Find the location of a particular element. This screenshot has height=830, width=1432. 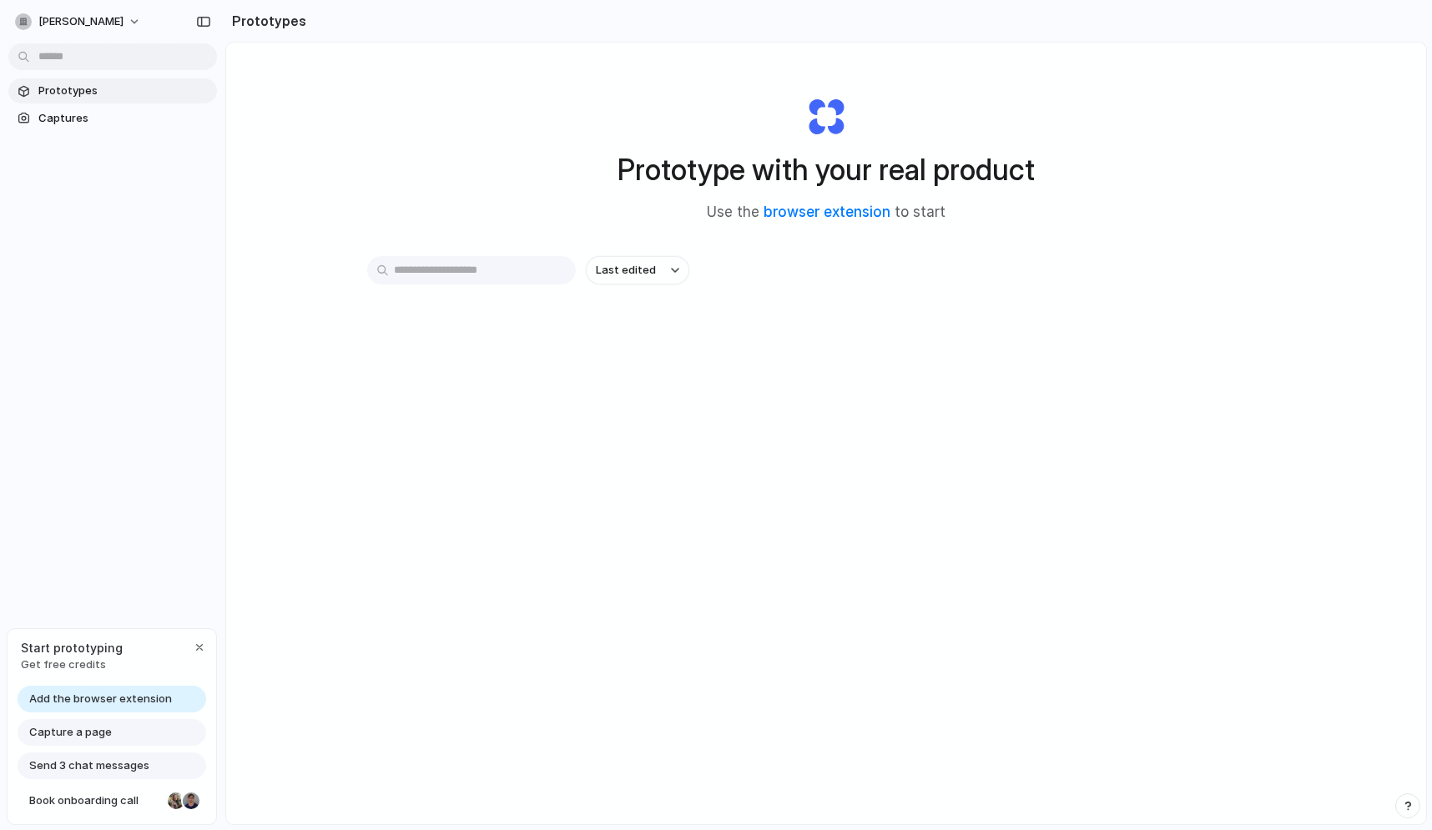

a: Captures is located at coordinates (113, 119).